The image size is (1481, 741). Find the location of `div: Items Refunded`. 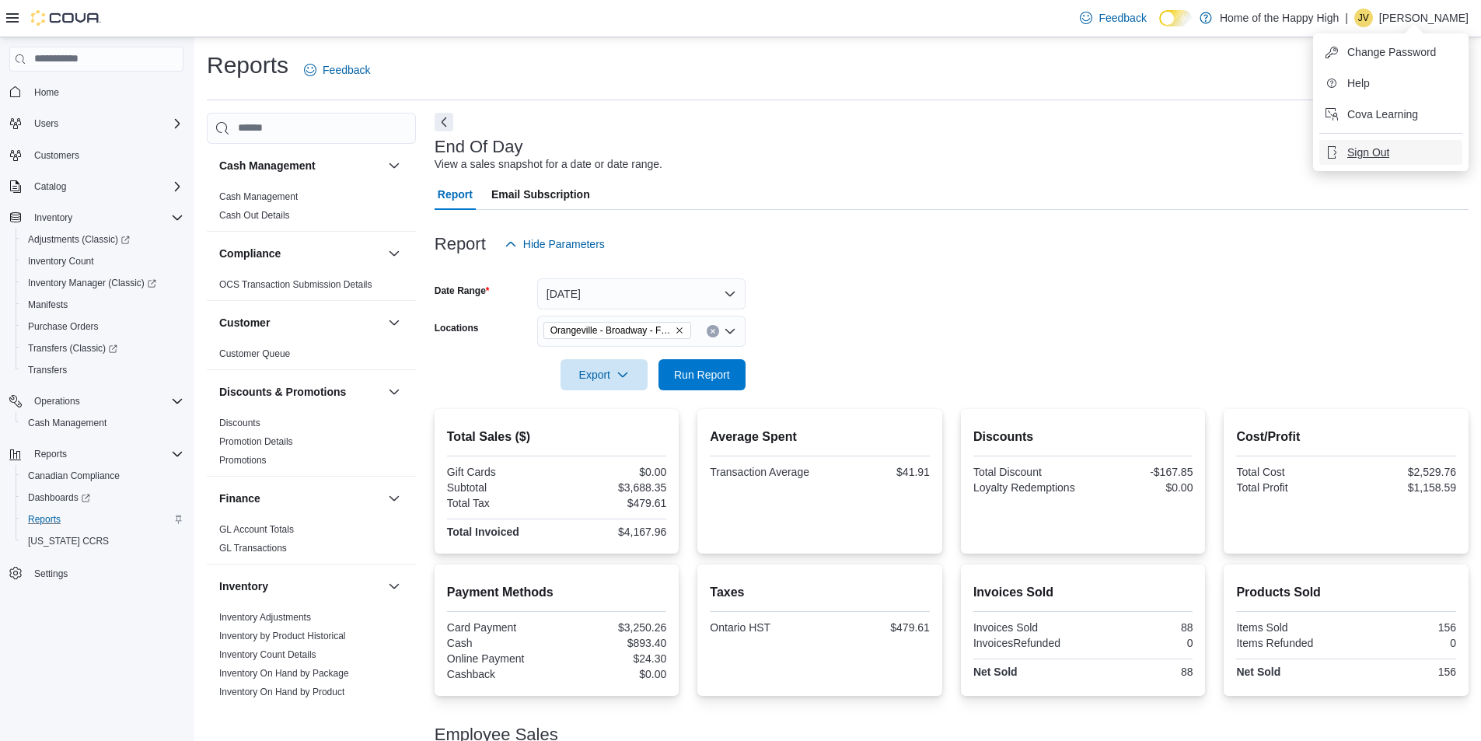

div: Items Refunded is located at coordinates (1289, 643).